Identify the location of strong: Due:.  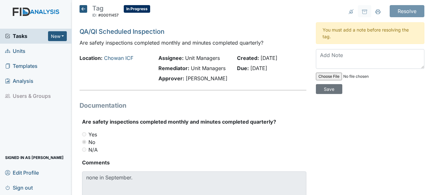
(243, 68).